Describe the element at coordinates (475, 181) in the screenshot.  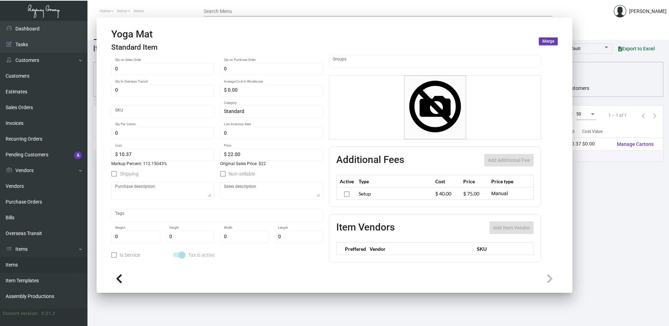
I see `th: Price` at that location.